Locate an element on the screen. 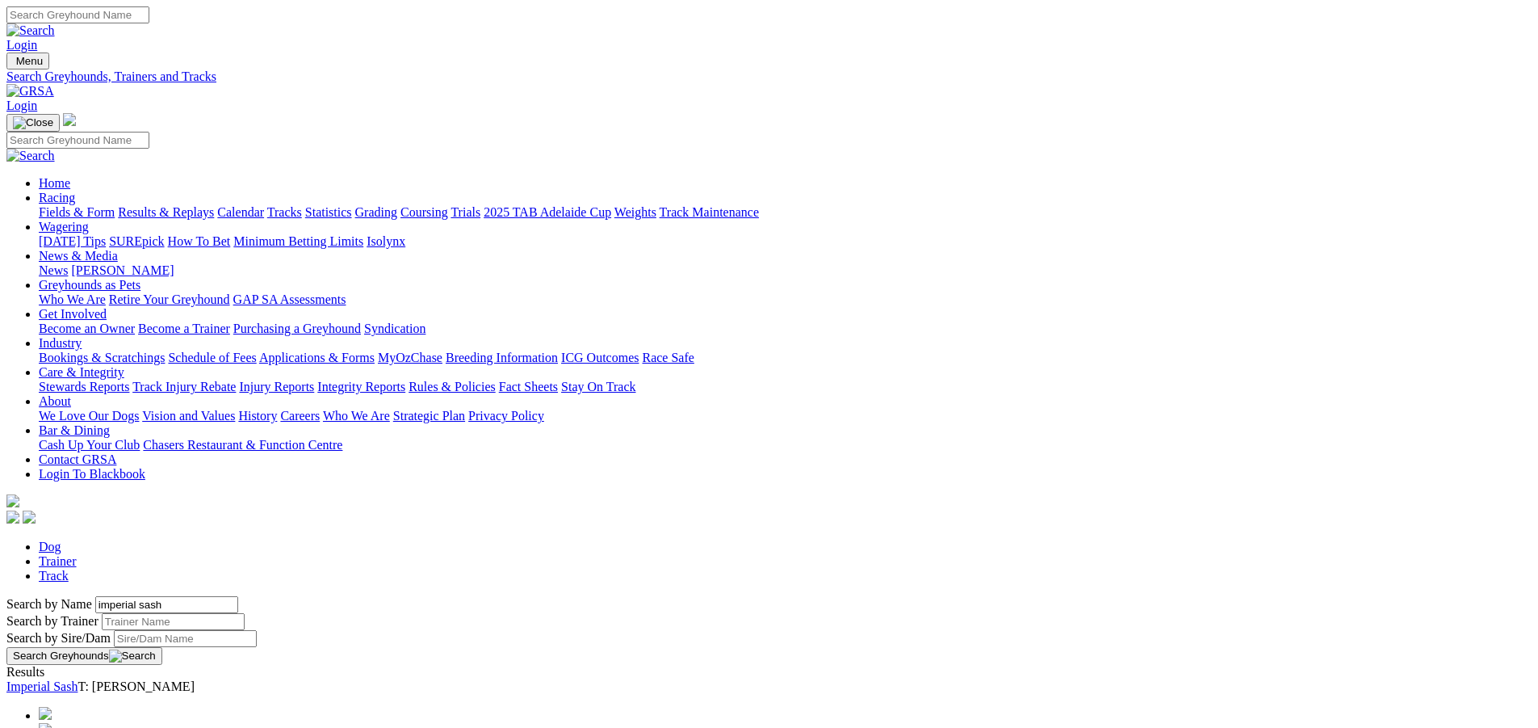 This screenshot has height=728, width=1538. a: Track is located at coordinates (53, 575).